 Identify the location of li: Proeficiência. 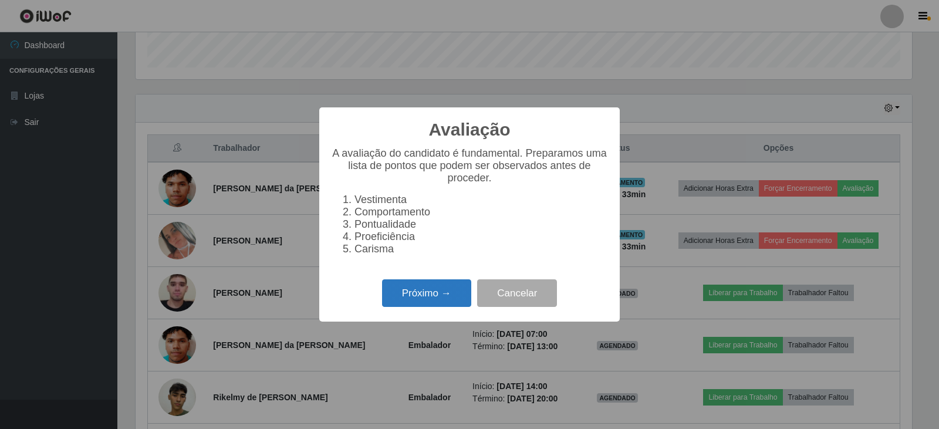
(481, 236).